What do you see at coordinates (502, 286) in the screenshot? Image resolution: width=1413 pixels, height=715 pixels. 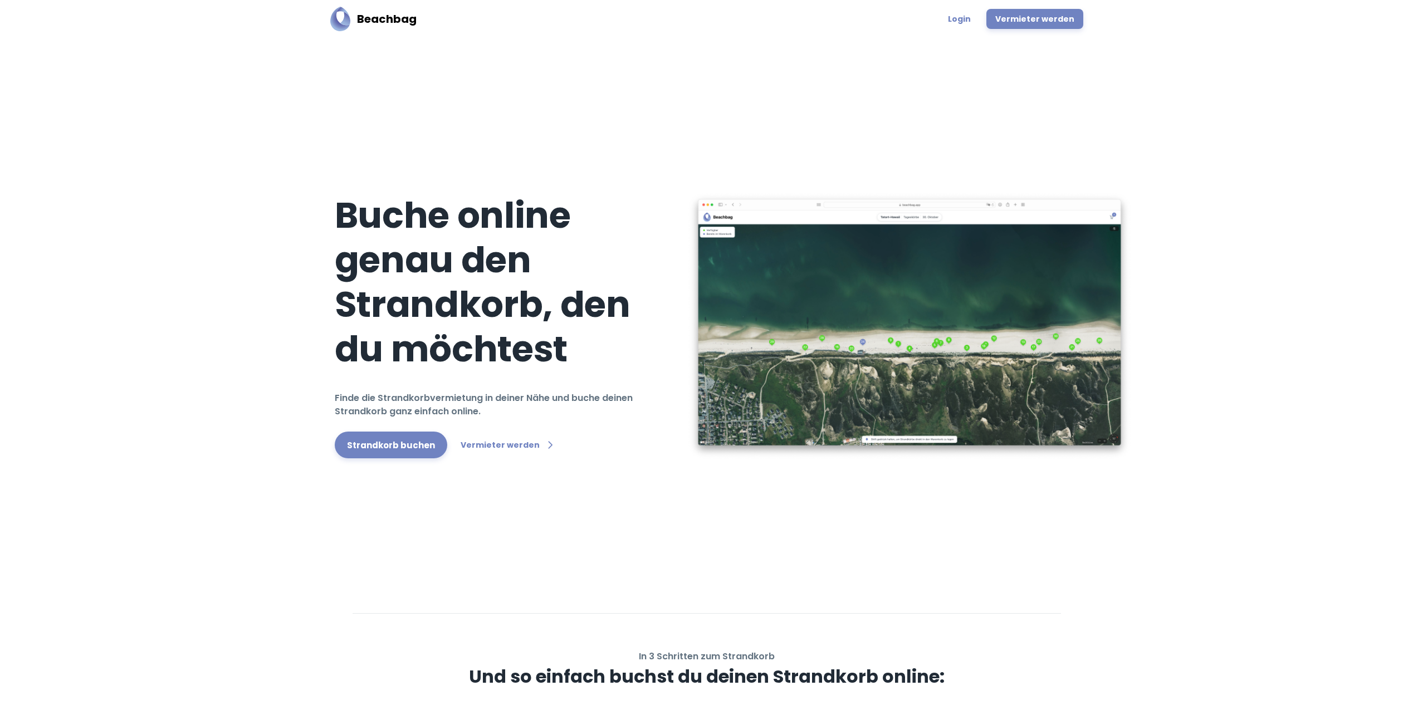 I see `h1: Buche online genau den Strandkorb, den du möchtest` at bounding box center [502, 286].